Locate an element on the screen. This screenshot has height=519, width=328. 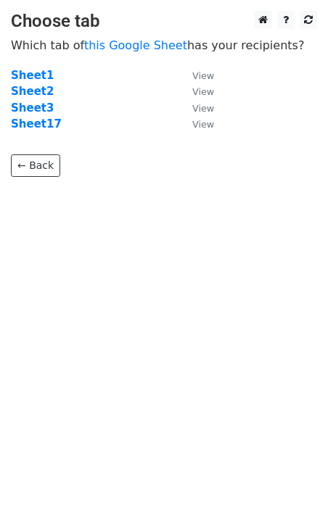
a: Sheet17 is located at coordinates (36, 124).